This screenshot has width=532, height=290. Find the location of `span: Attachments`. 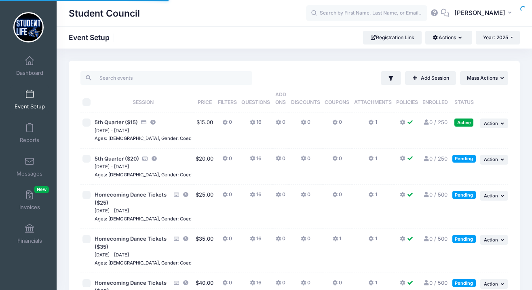

span: Attachments is located at coordinates (372, 102).